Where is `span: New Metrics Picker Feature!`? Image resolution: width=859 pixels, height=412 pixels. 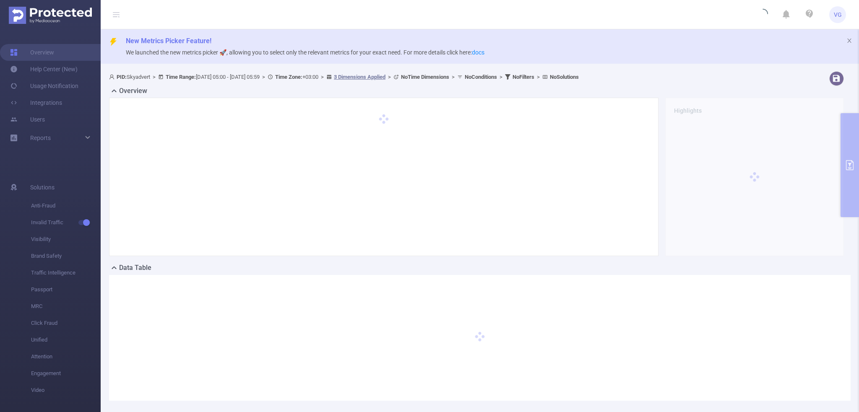
span: New Metrics Picker Feature! is located at coordinates (169, 41).